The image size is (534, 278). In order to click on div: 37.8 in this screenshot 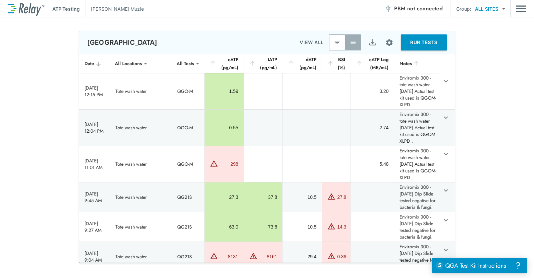, I will do `click(263, 197)`.